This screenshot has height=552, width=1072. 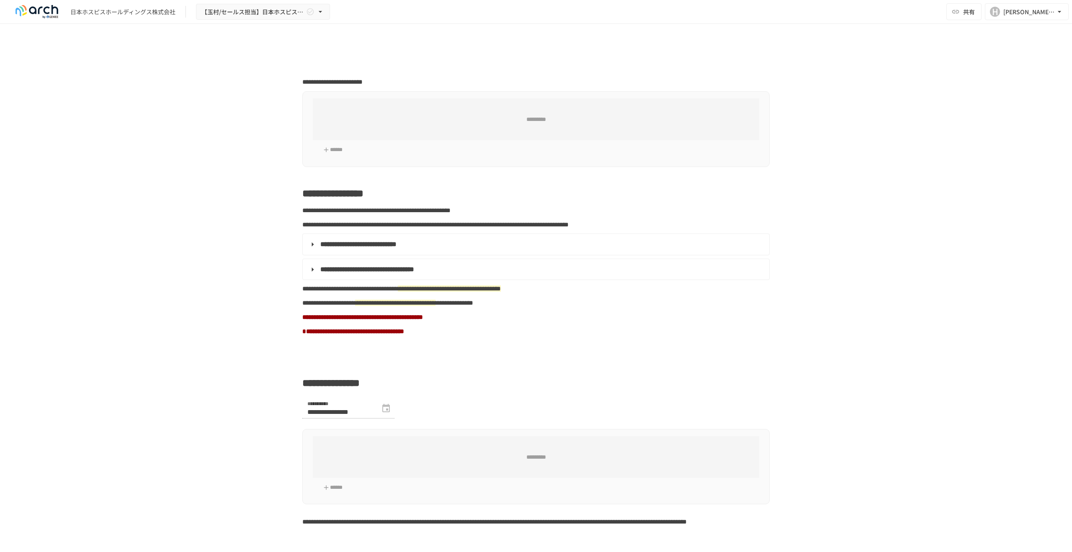 What do you see at coordinates (995, 12) in the screenshot?
I see `div: H` at bounding box center [995, 12].